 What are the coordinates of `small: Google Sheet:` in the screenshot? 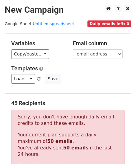 It's located at (39, 24).